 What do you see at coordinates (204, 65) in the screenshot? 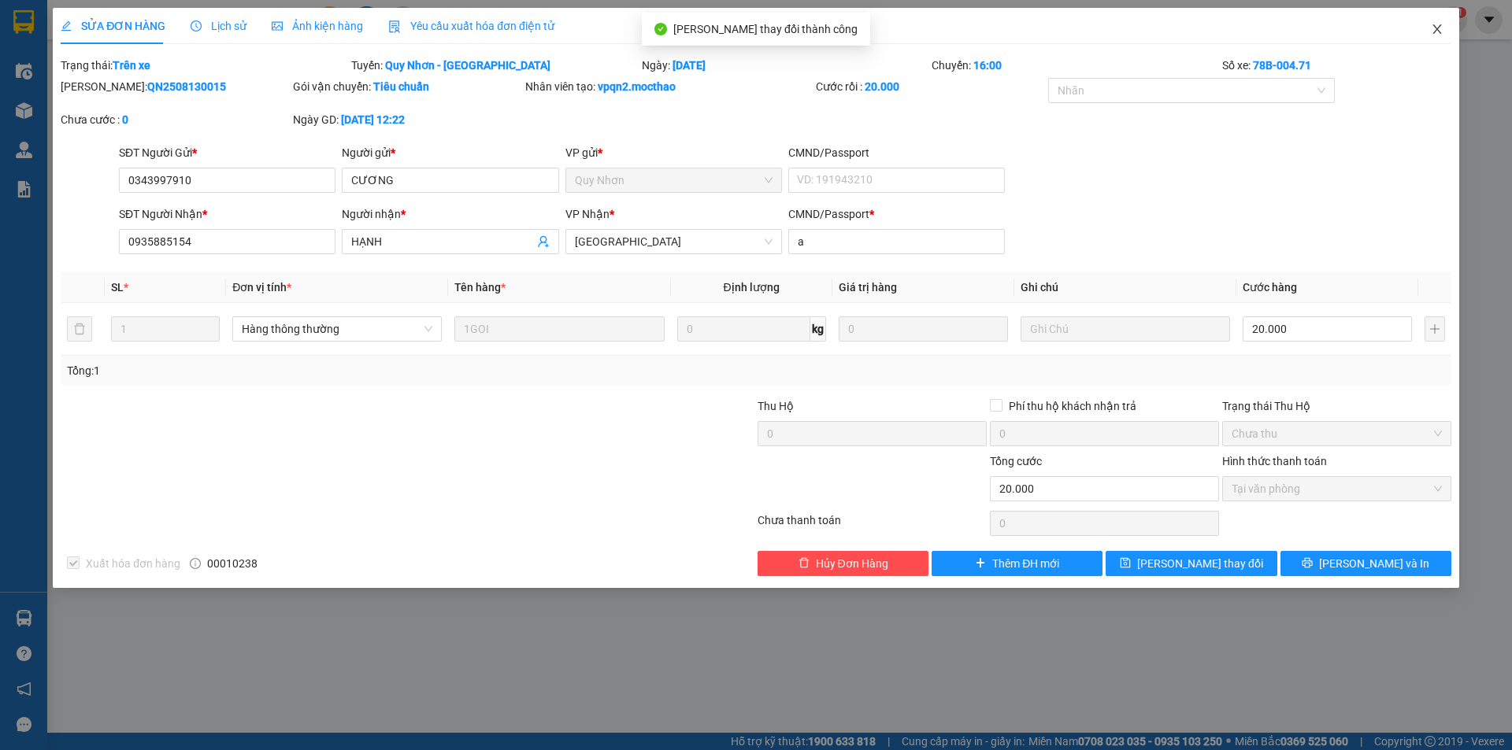
I see `div: Trạng thái:` at bounding box center [204, 65].